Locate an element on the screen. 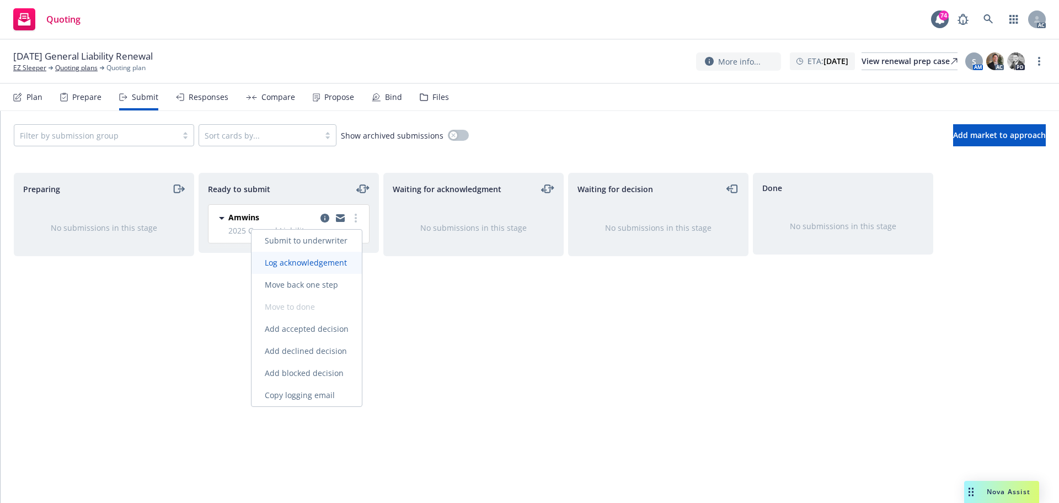  span: 2025 General Liability is located at coordinates (295, 230).